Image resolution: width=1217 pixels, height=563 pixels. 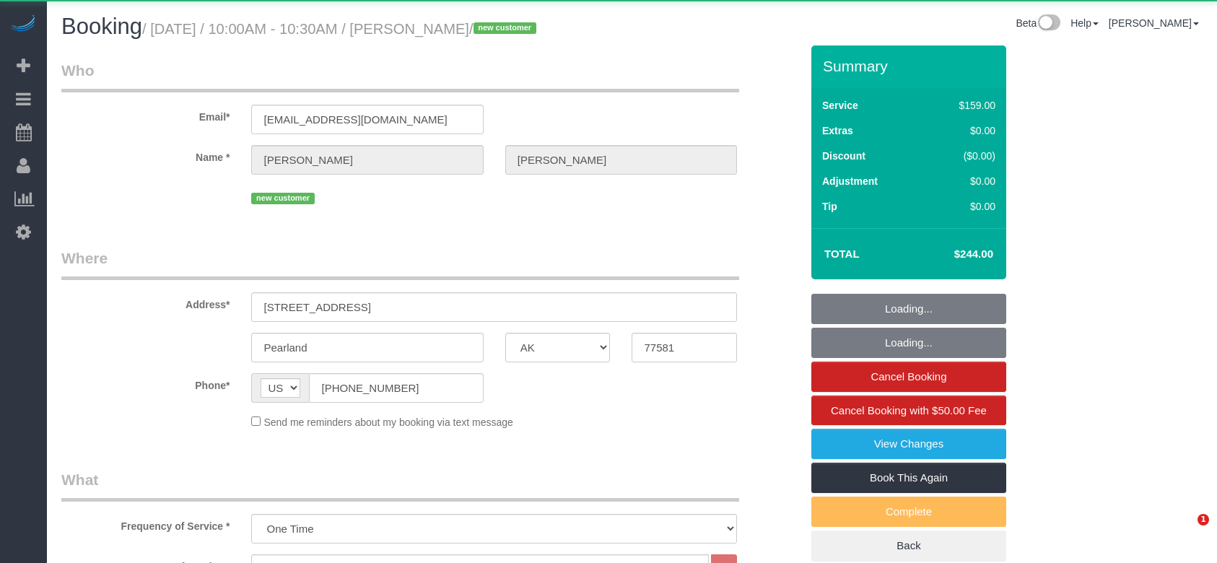 What do you see at coordinates (145, 114) in the screenshot?
I see `label: Email*` at bounding box center [145, 114].